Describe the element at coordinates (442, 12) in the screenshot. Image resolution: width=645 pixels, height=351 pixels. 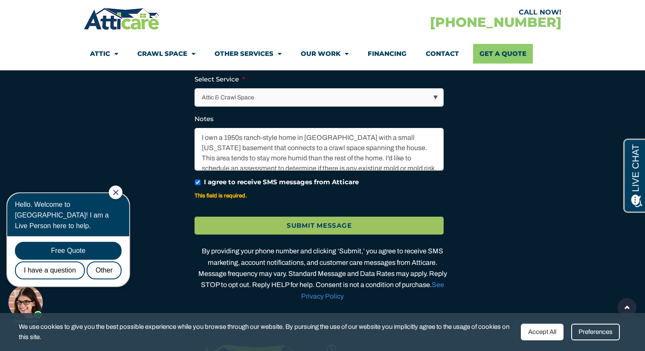
I see `div: CALL NOW!` at that location.